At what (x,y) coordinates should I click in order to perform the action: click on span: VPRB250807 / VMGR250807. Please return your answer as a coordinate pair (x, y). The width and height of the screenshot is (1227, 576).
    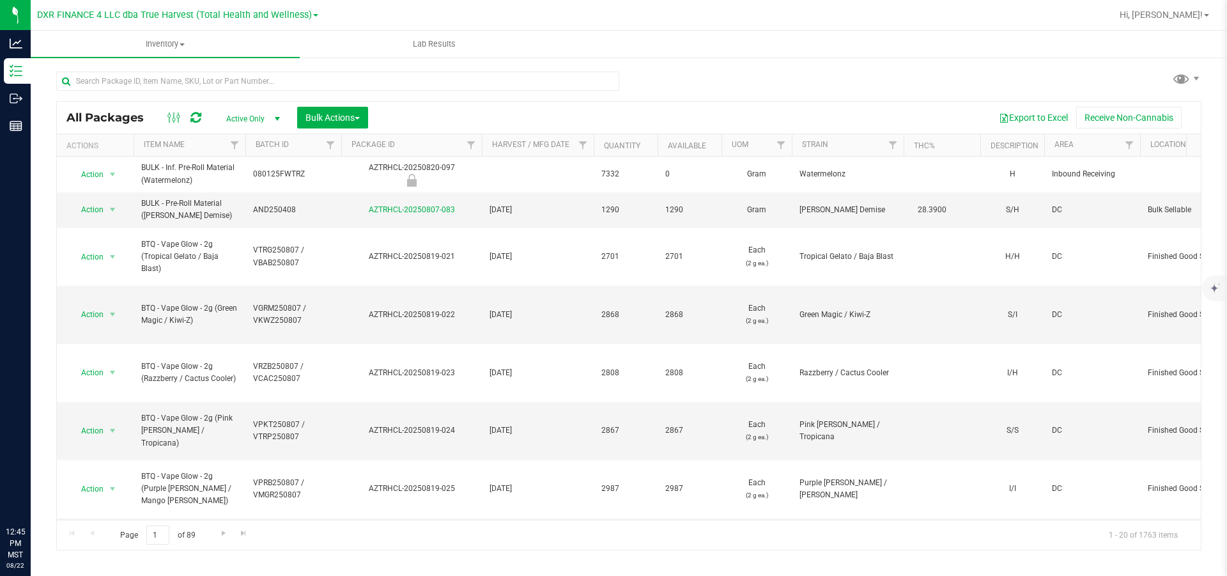
    Looking at the image, I should click on (293, 489).